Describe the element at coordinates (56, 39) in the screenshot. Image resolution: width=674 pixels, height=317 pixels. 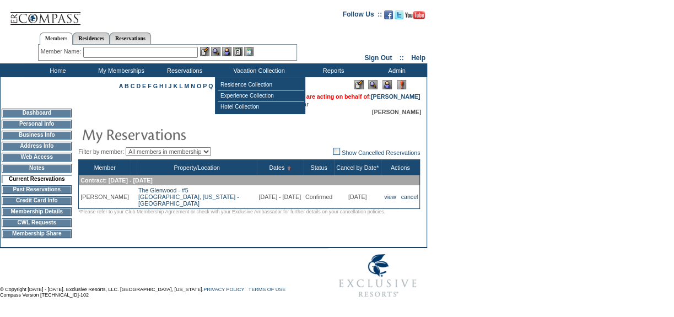
I see `a: Members` at that location.